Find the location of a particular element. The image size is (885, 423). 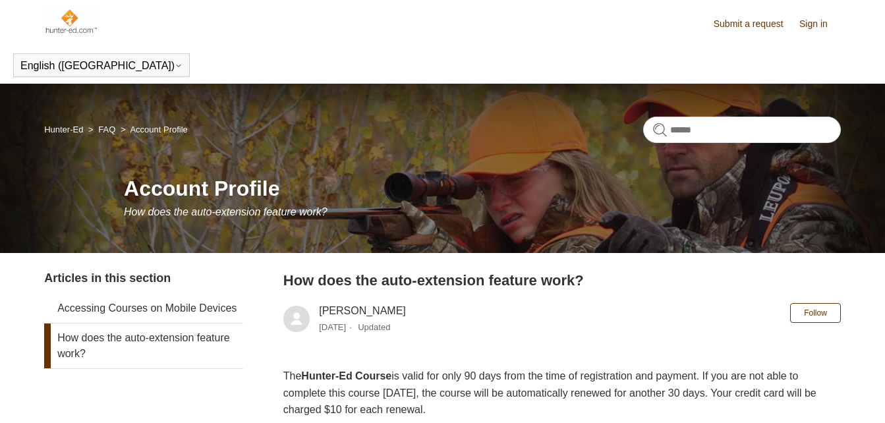

h2: How does the auto-extension feature work? is located at coordinates (562, 280).